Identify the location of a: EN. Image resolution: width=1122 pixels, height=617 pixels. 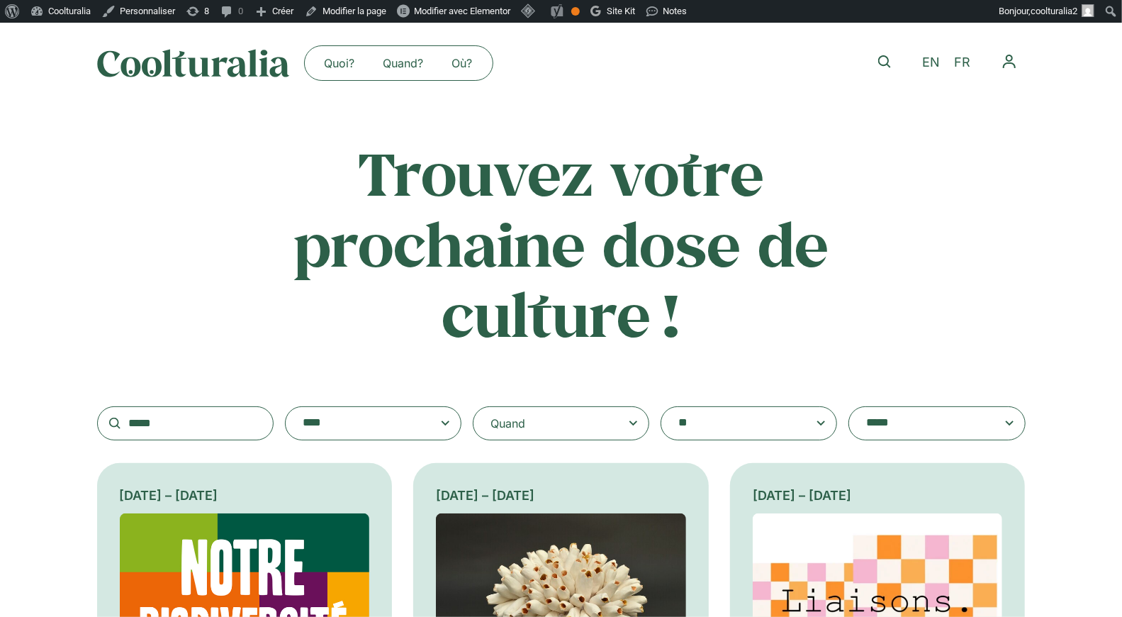
(931, 62).